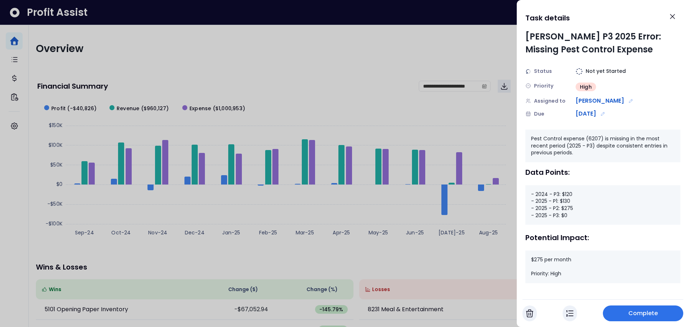  I want to click on img: Not yet Started, so click(579, 71).